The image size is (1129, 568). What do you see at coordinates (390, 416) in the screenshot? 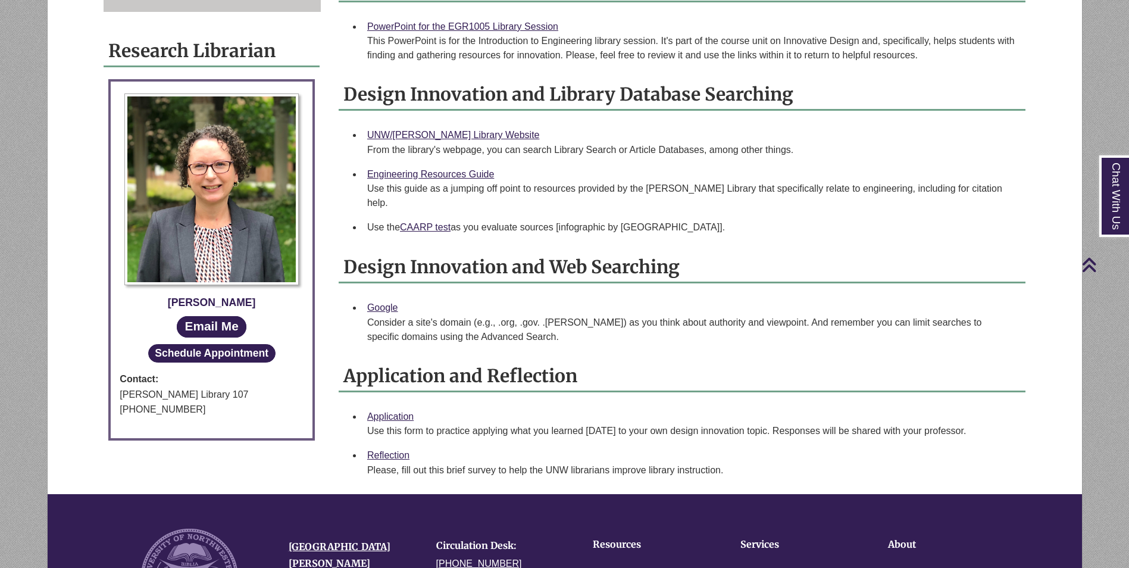
I see `a: Application` at bounding box center [390, 416].